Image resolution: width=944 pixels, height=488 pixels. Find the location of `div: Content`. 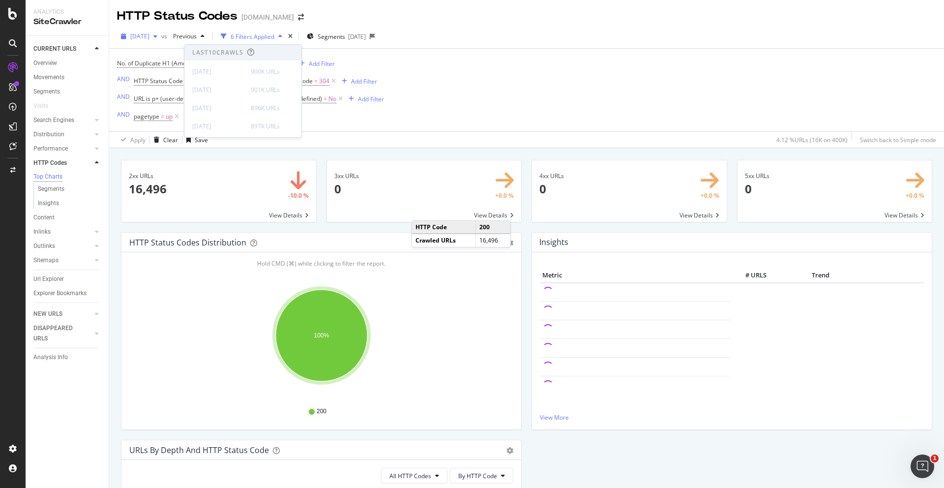

div: Content is located at coordinates (44, 217).